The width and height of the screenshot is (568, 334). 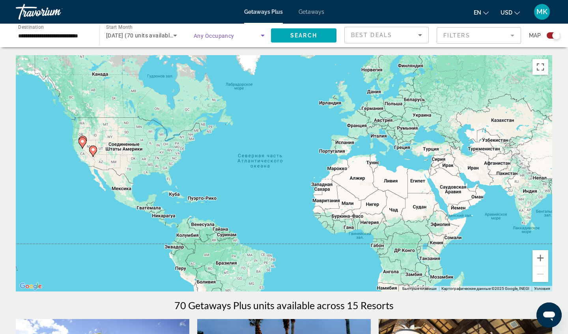 What do you see at coordinates (479, 35) in the screenshot?
I see `button: Filter` at bounding box center [479, 35].